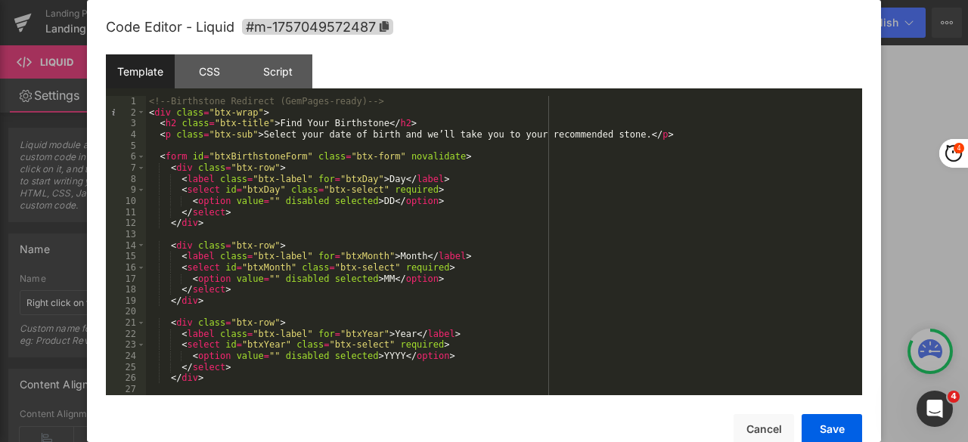 The width and height of the screenshot is (968, 442). Describe the element at coordinates (126, 378) in the screenshot. I see `div: 26` at that location.